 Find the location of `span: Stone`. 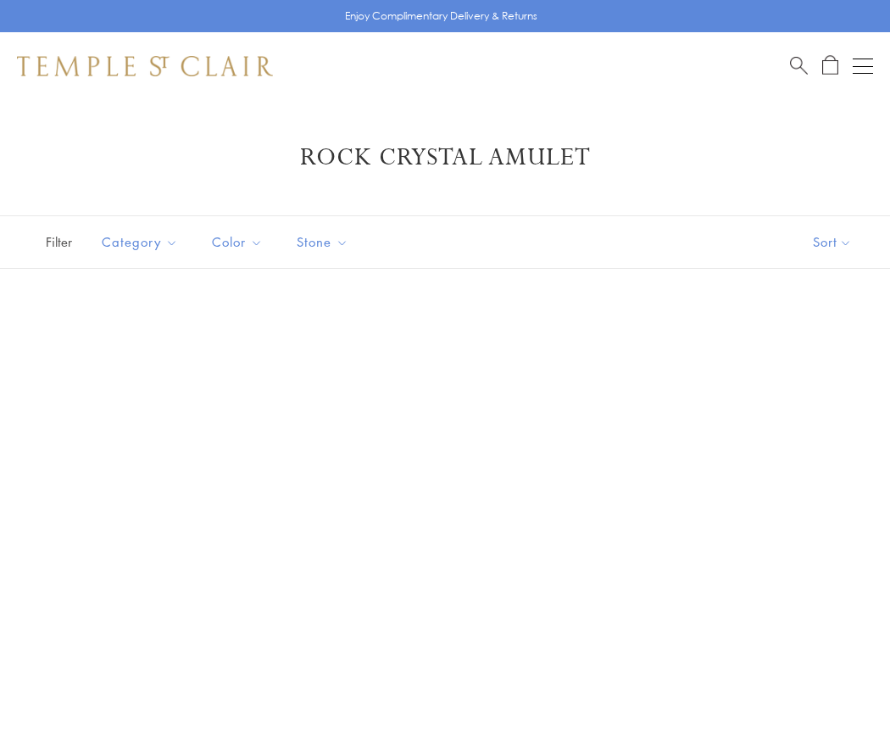

span: Stone is located at coordinates (325, 242).